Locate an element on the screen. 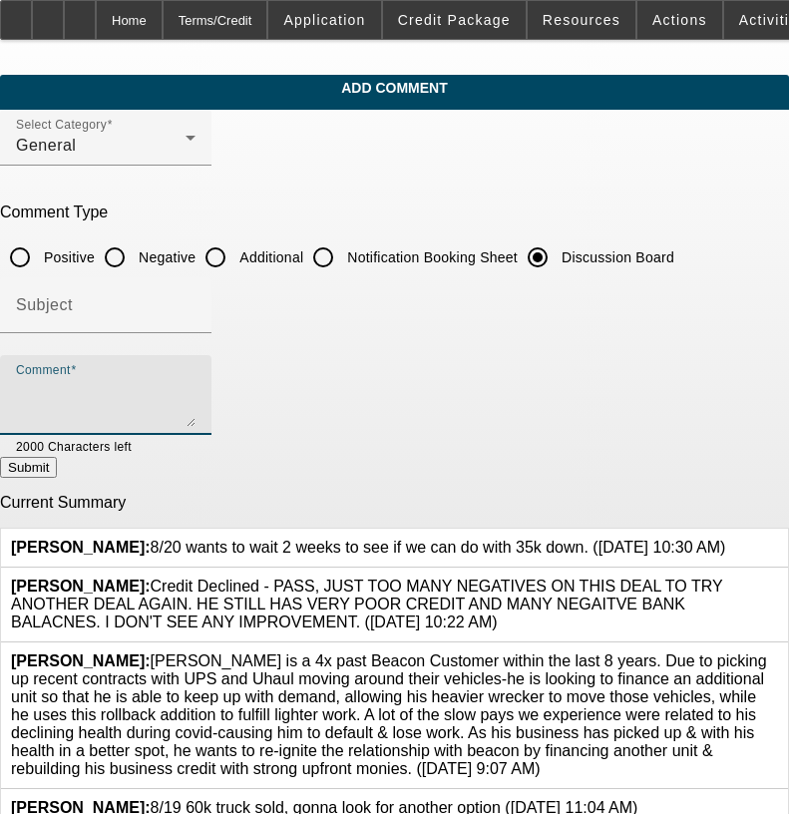 The width and height of the screenshot is (789, 814). mat-label: Comment is located at coordinates (43, 370).